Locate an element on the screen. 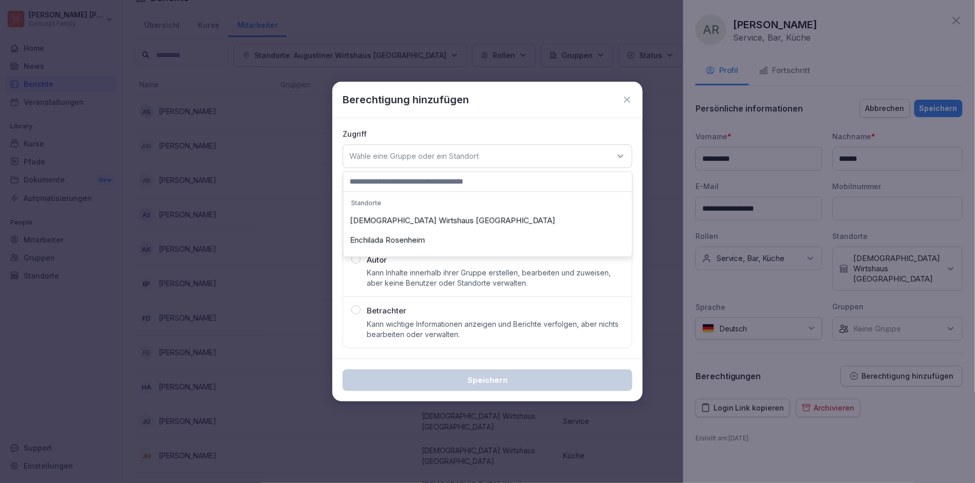 The image size is (975, 483). div: Speichern is located at coordinates (487, 380).